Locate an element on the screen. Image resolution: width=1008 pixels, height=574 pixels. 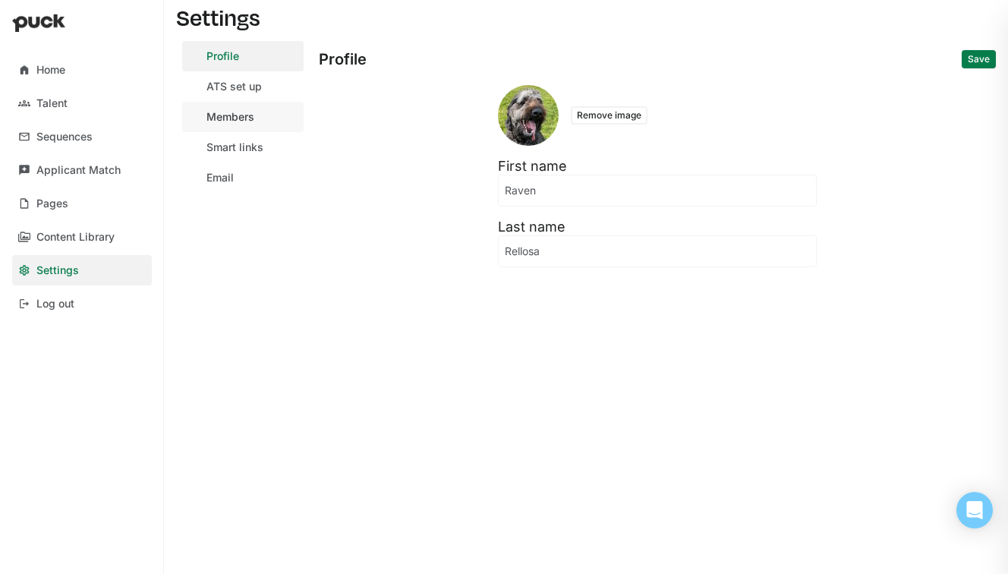
a: Settings is located at coordinates (82, 270).